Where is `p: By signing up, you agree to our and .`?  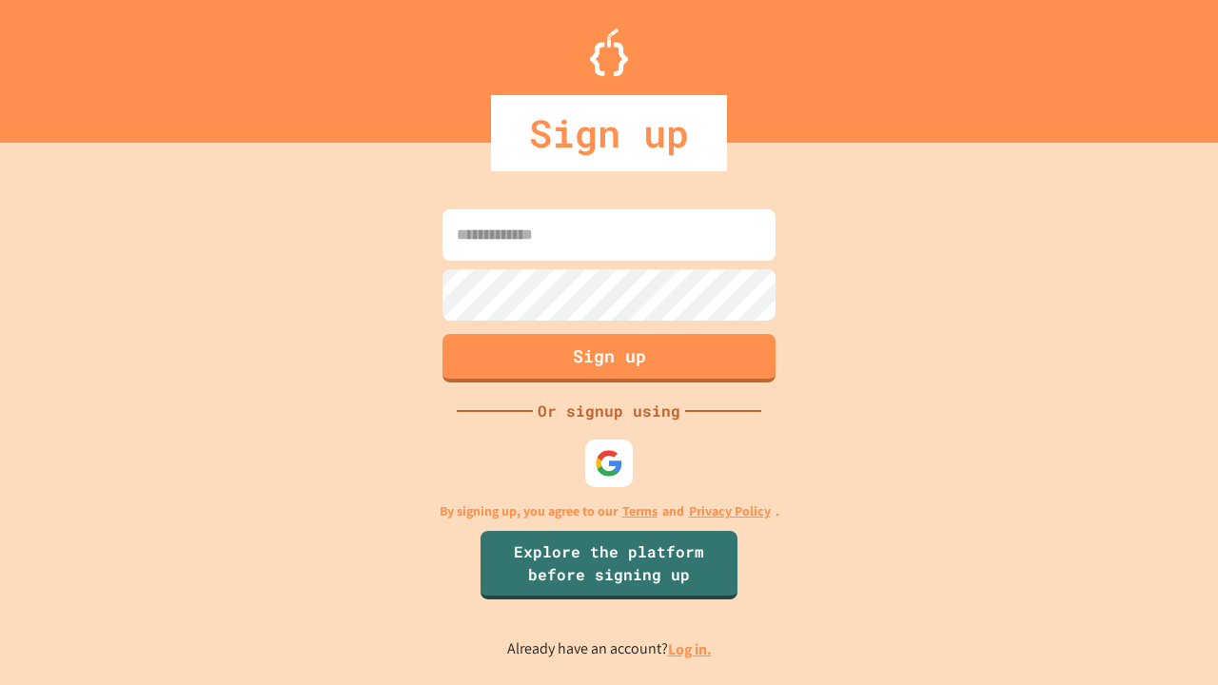
p: By signing up, you agree to our and . is located at coordinates (609, 511).